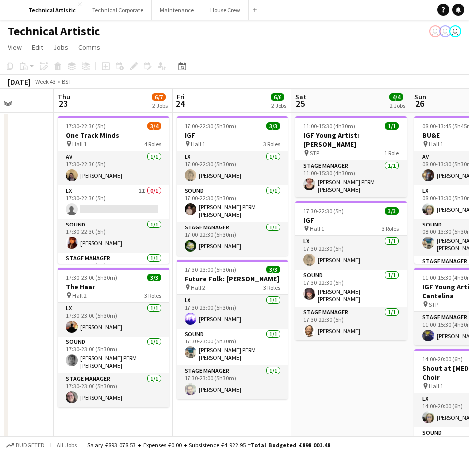  Describe the element at coordinates (225, 10) in the screenshot. I see `button: House Crew` at that location.